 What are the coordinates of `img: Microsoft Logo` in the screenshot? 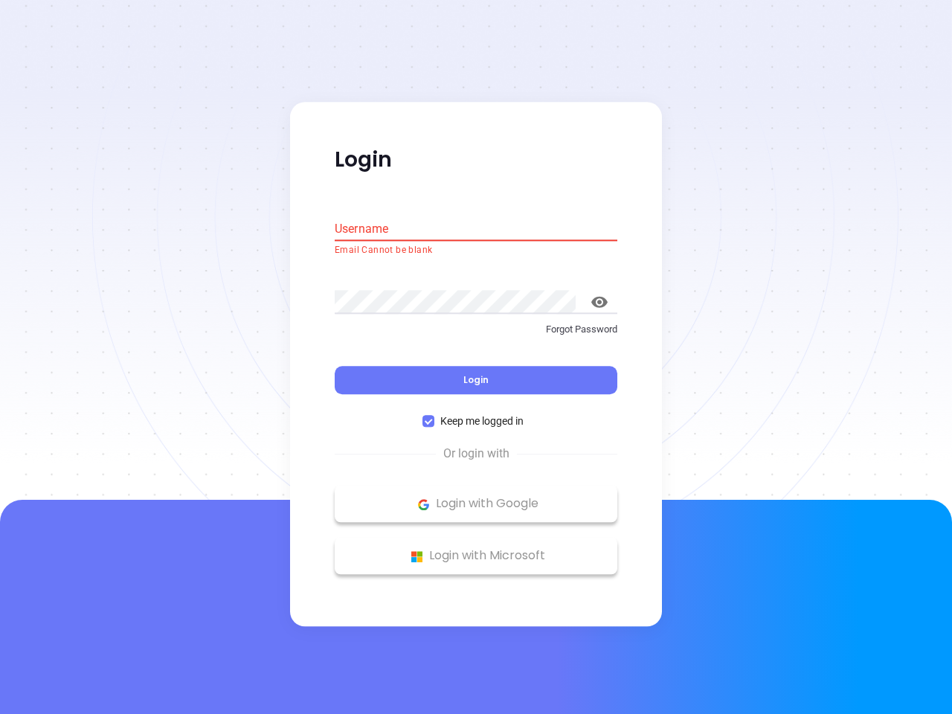 It's located at (416, 556).